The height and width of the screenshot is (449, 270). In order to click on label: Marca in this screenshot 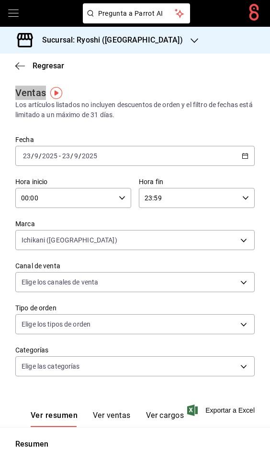, I will do `click(135, 224)`.